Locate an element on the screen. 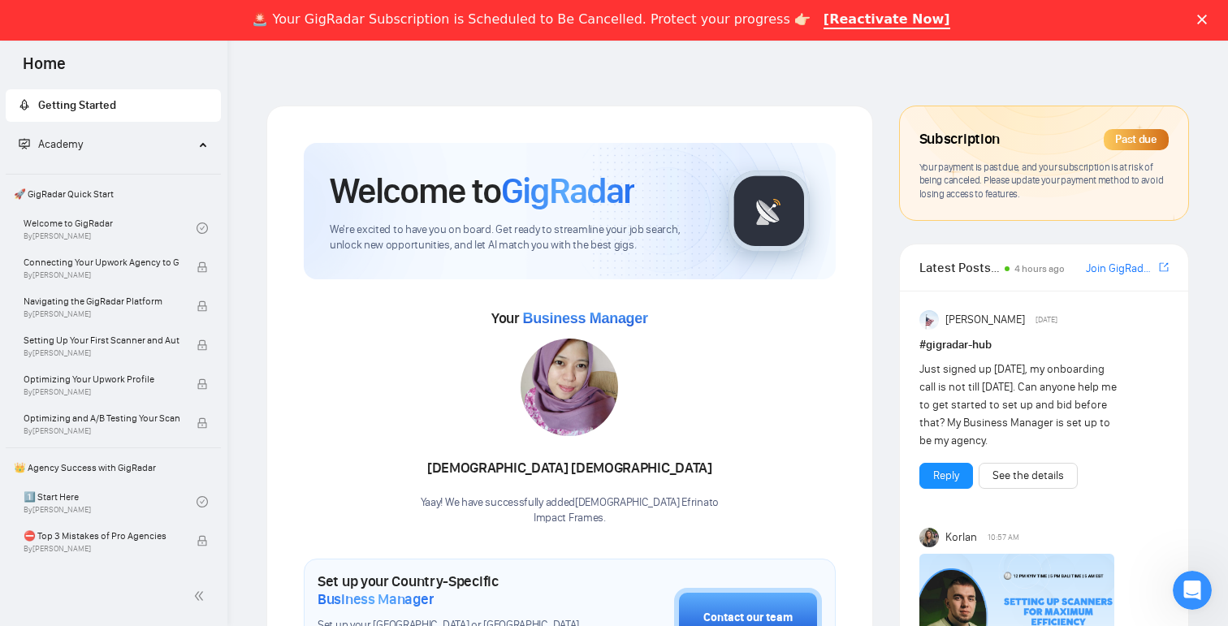 The height and width of the screenshot is (626, 1228). span: Optimizing and A/B Testing Your Scanner for Better Results is located at coordinates (102, 418).